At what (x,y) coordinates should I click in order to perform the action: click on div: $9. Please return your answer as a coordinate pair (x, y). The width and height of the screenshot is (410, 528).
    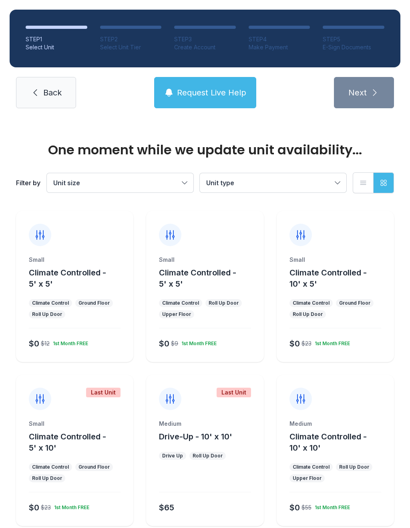
    Looking at the image, I should click on (175, 343).